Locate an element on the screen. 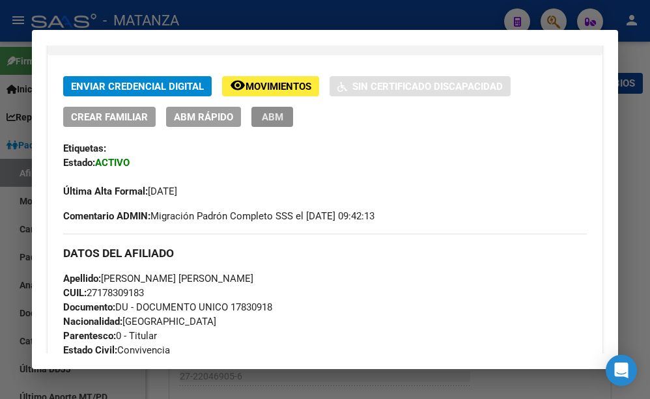  button: ABM Rápido is located at coordinates (203, 117).